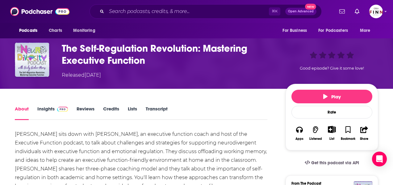 This screenshot has height=185, width=393. Describe the element at coordinates (364, 133) in the screenshot. I see `button: Share` at that location.